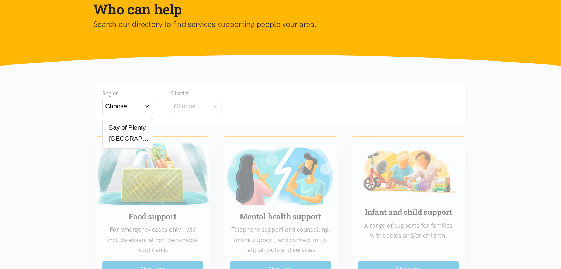 The height and width of the screenshot is (269, 561). I want to click on h1: Who can help, so click(275, 9).